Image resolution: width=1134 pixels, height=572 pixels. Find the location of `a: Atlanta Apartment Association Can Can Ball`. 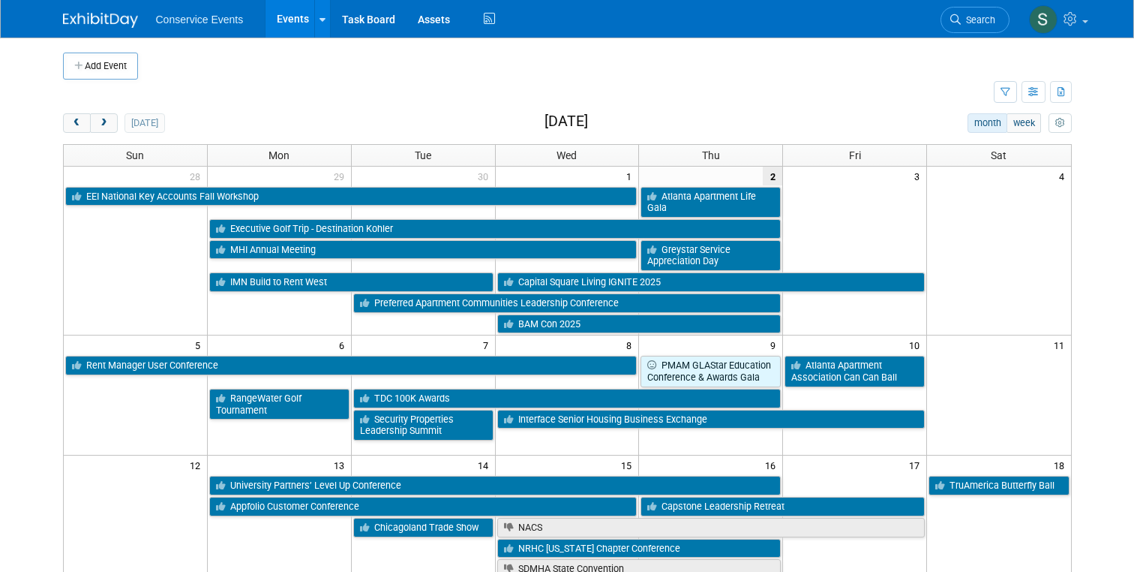

a: Atlanta Apartment Association Can Can Ball is located at coordinates (854, 371).